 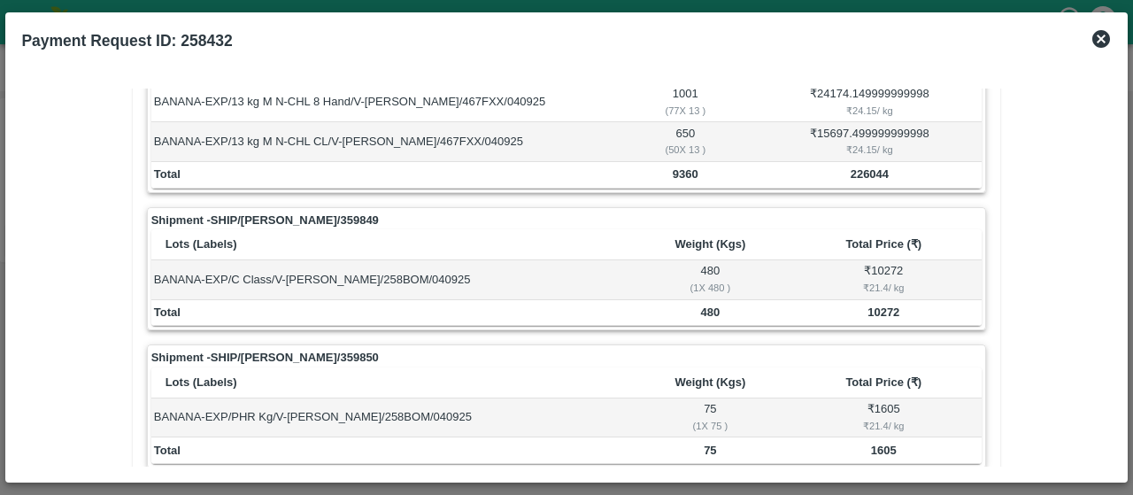 What do you see at coordinates (685, 103) in the screenshot?
I see `td: 1001` at bounding box center [685, 103].